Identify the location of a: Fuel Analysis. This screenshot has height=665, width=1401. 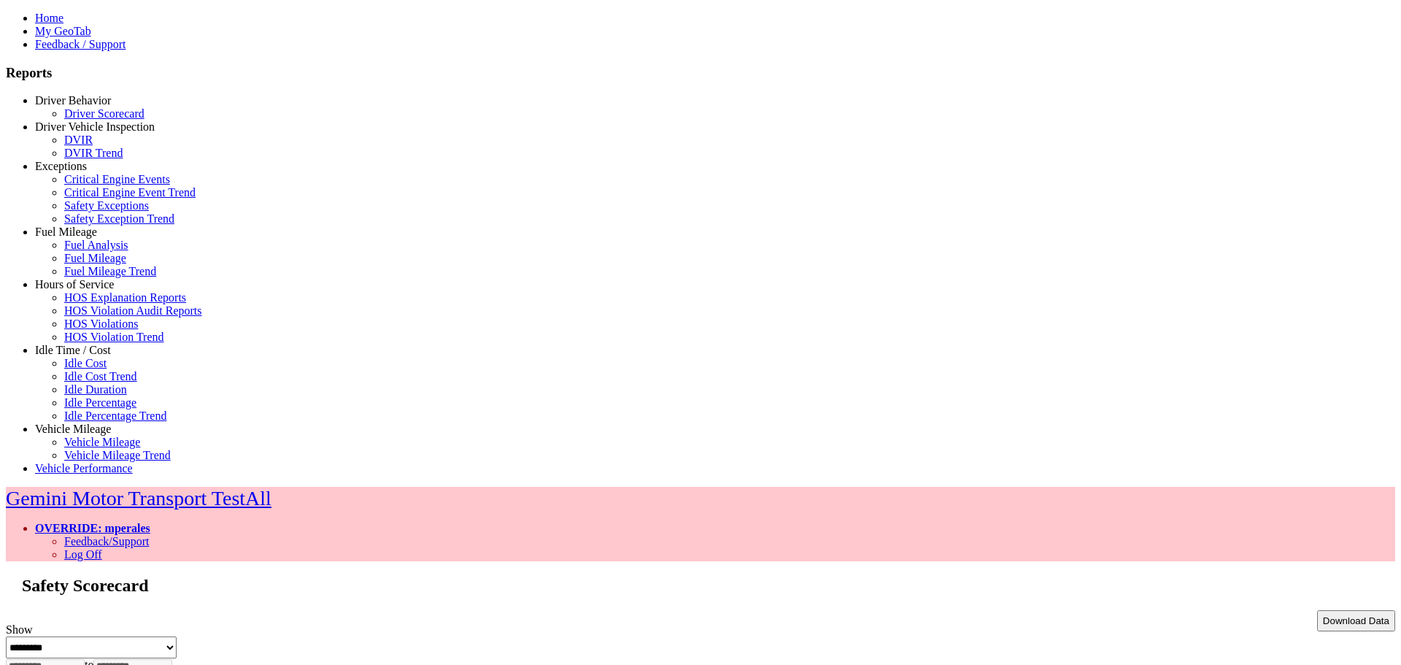
(96, 244).